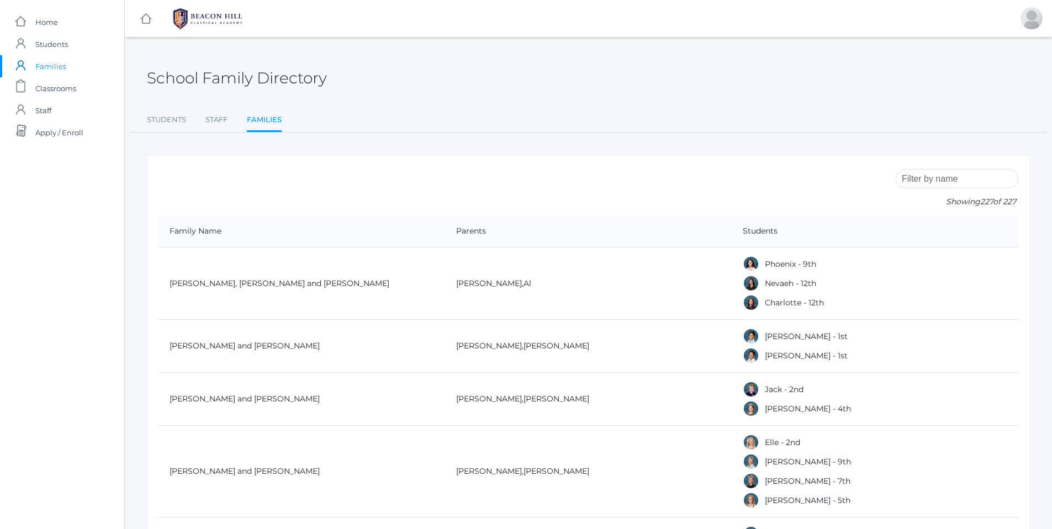  What do you see at coordinates (782, 442) in the screenshot?
I see `a: Elle - 2nd` at bounding box center [782, 442].